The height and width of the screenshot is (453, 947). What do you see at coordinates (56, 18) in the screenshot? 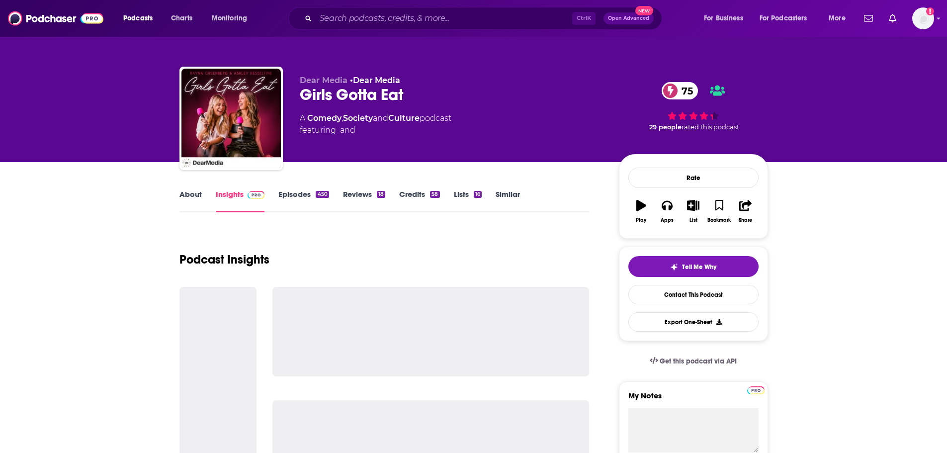
I see `a: Podchaser - Follow, Share and Rate Podcasts` at bounding box center [56, 18].